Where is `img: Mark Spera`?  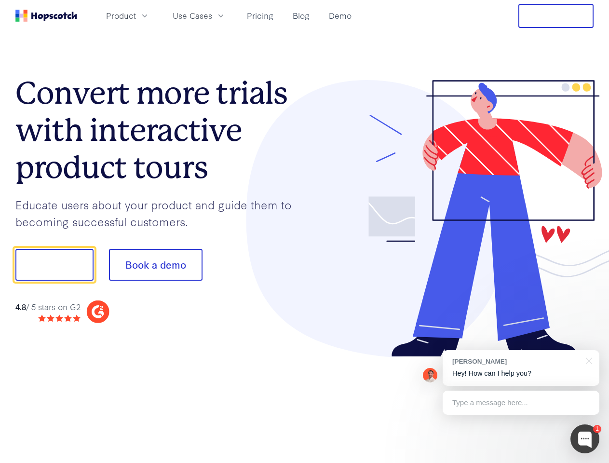 img: Mark Spera is located at coordinates (430, 375).